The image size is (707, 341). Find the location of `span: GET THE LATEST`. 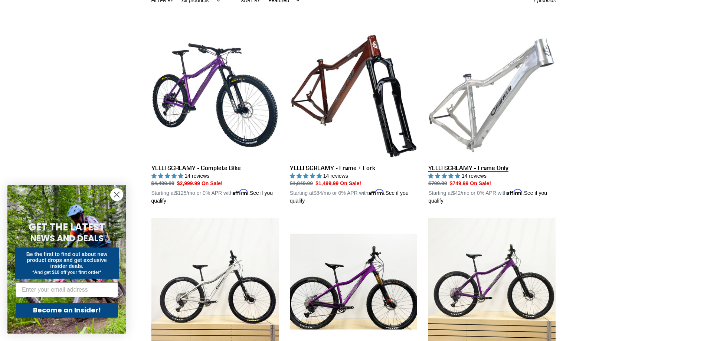

span: GET THE LATEST is located at coordinates (67, 227).